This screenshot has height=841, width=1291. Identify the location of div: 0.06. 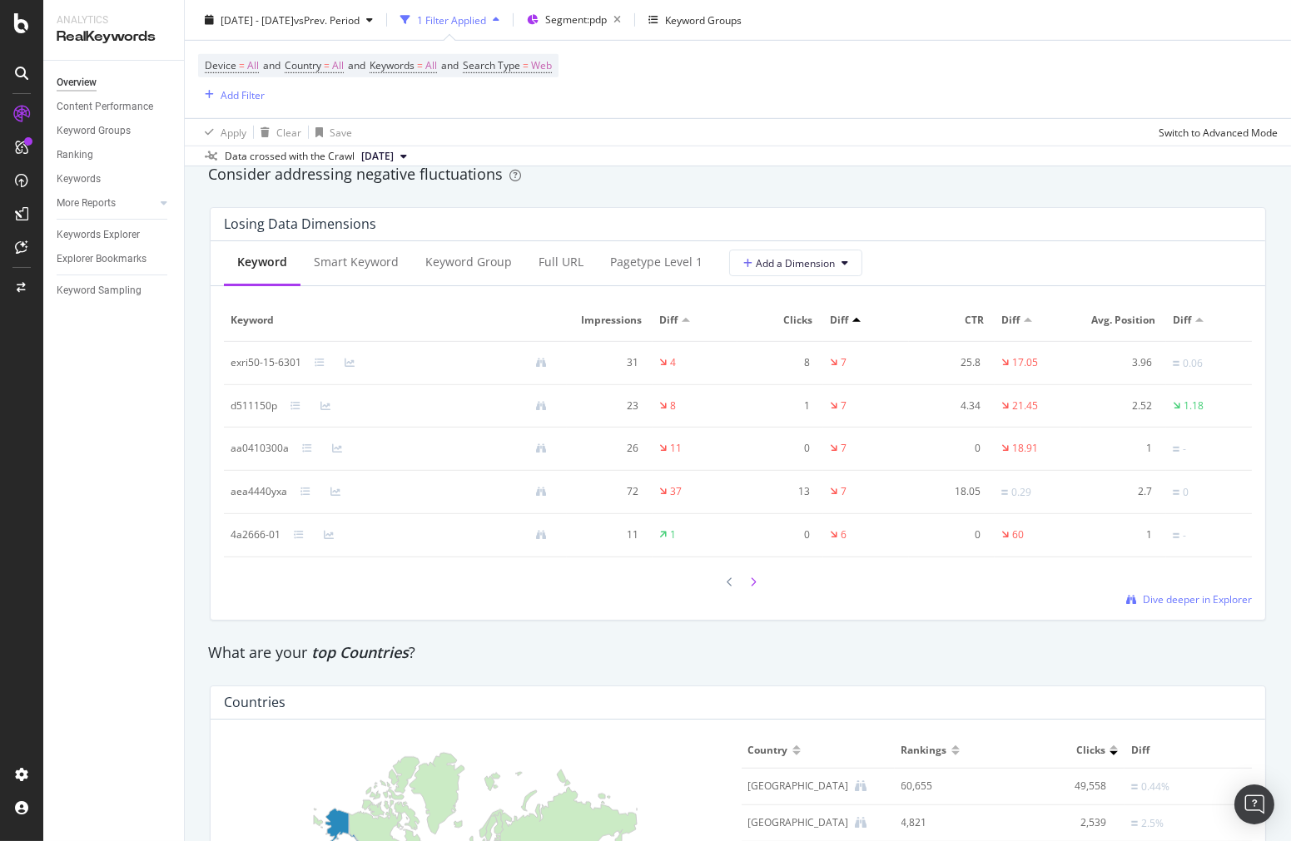
(1193, 364).